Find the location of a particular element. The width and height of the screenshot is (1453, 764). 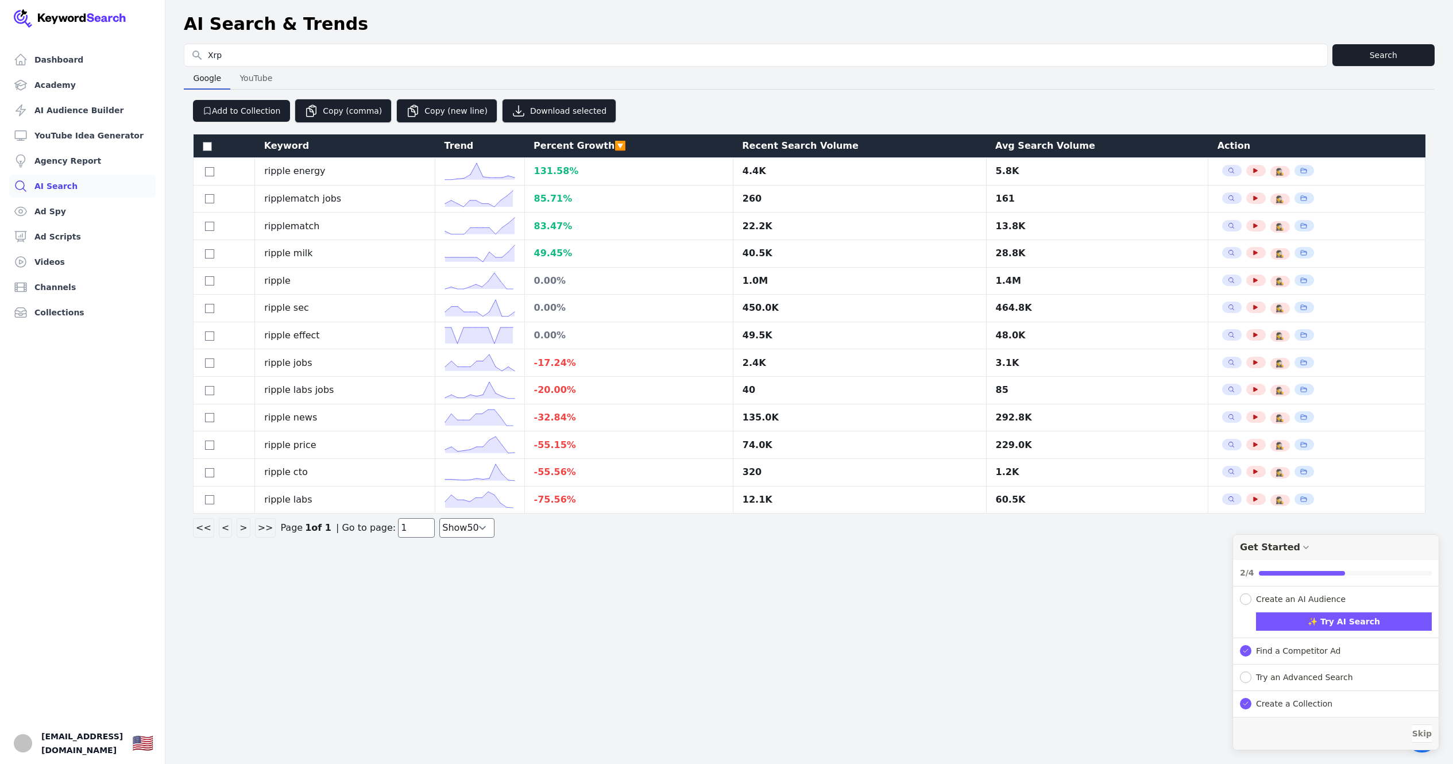

button: Copy (comma) is located at coordinates (343, 111).